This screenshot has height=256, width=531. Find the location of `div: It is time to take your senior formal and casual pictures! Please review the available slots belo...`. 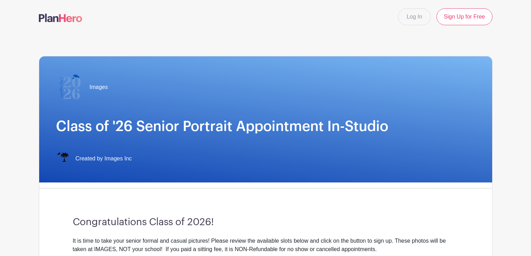

div: It is time to take your senior formal and casual pictures! Please review the available slots belo... is located at coordinates (266, 245).